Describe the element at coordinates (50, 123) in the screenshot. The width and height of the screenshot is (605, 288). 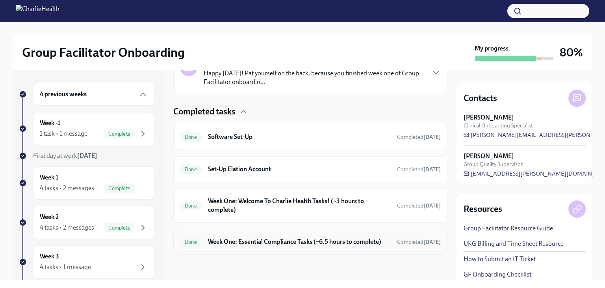
I see `h6: Week -1` at that location.